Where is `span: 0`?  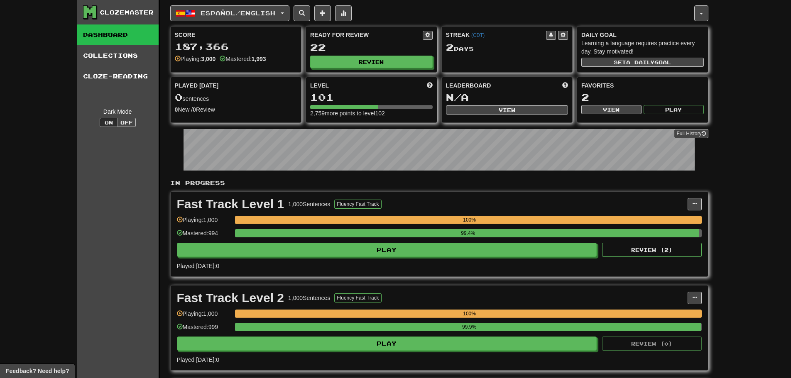 span: 0 is located at coordinates (179, 97).